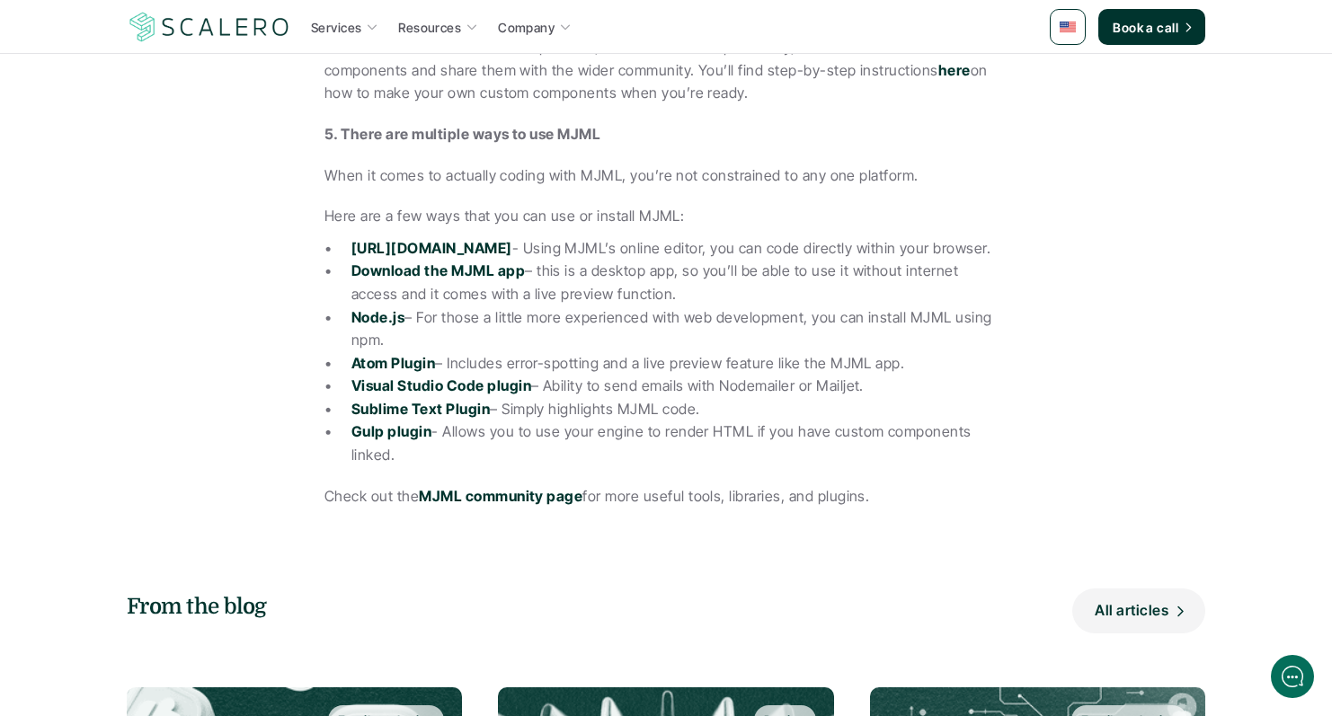 This screenshot has height=716, width=1332. What do you see at coordinates (377, 317) in the screenshot?
I see `strong: Node.js` at bounding box center [377, 317].